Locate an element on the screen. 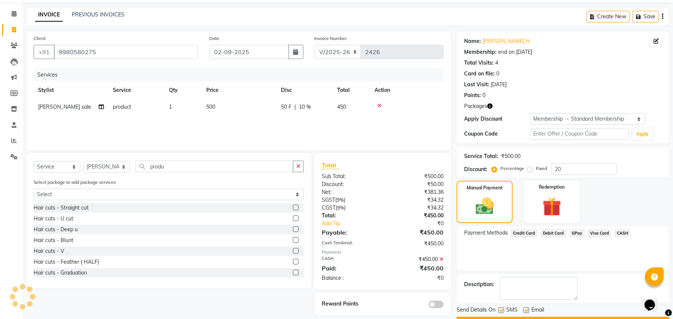 Image resolution: width=673 pixels, height=319 pixels. button: Apply is located at coordinates (642, 134).